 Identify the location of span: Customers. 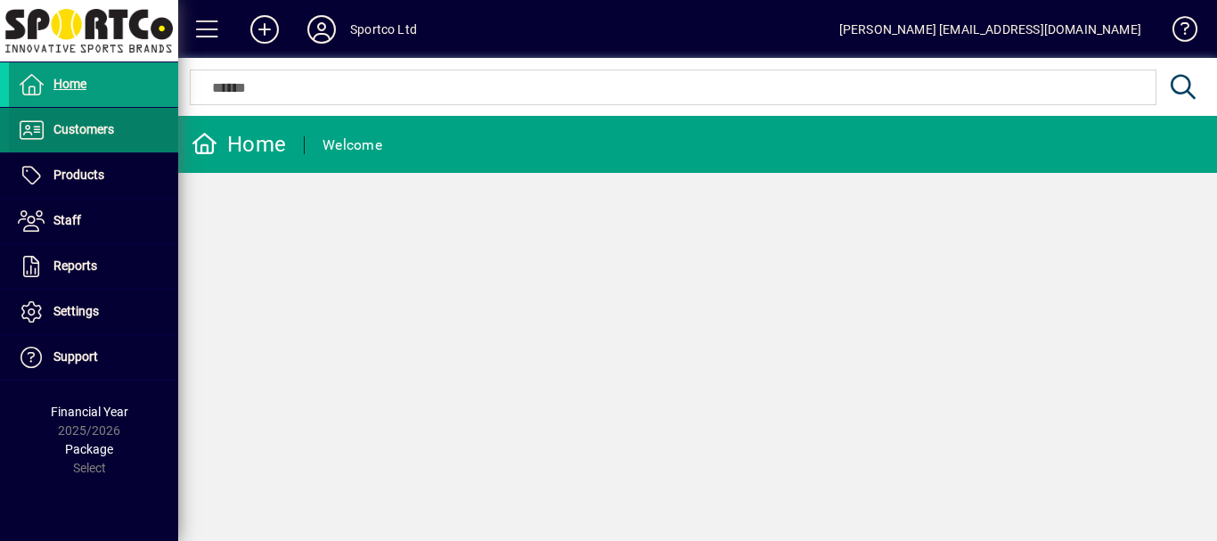
(84, 129).